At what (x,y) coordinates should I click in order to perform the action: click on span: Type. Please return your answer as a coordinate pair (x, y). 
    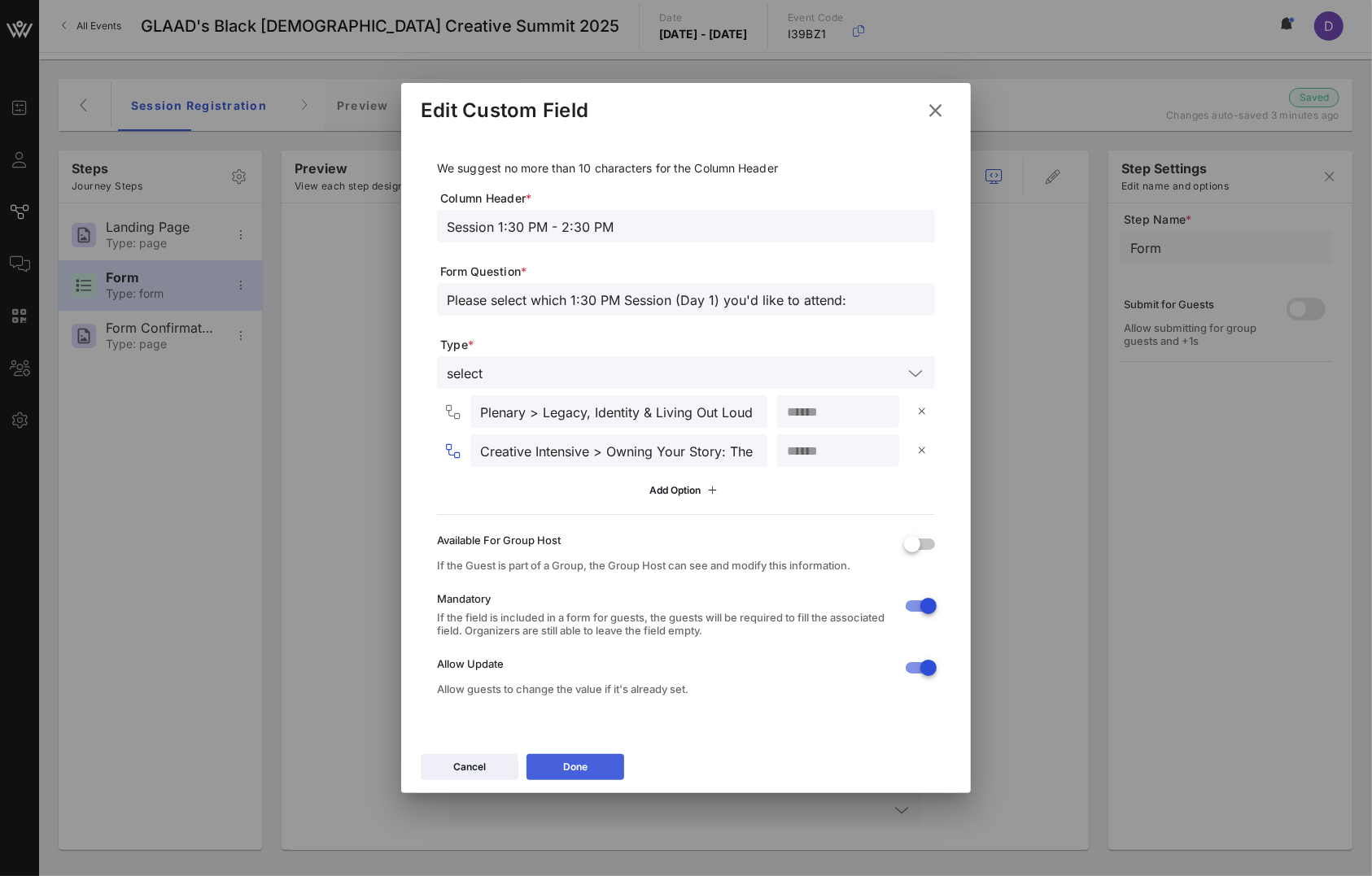
    Looking at the image, I should click on (687, 344).